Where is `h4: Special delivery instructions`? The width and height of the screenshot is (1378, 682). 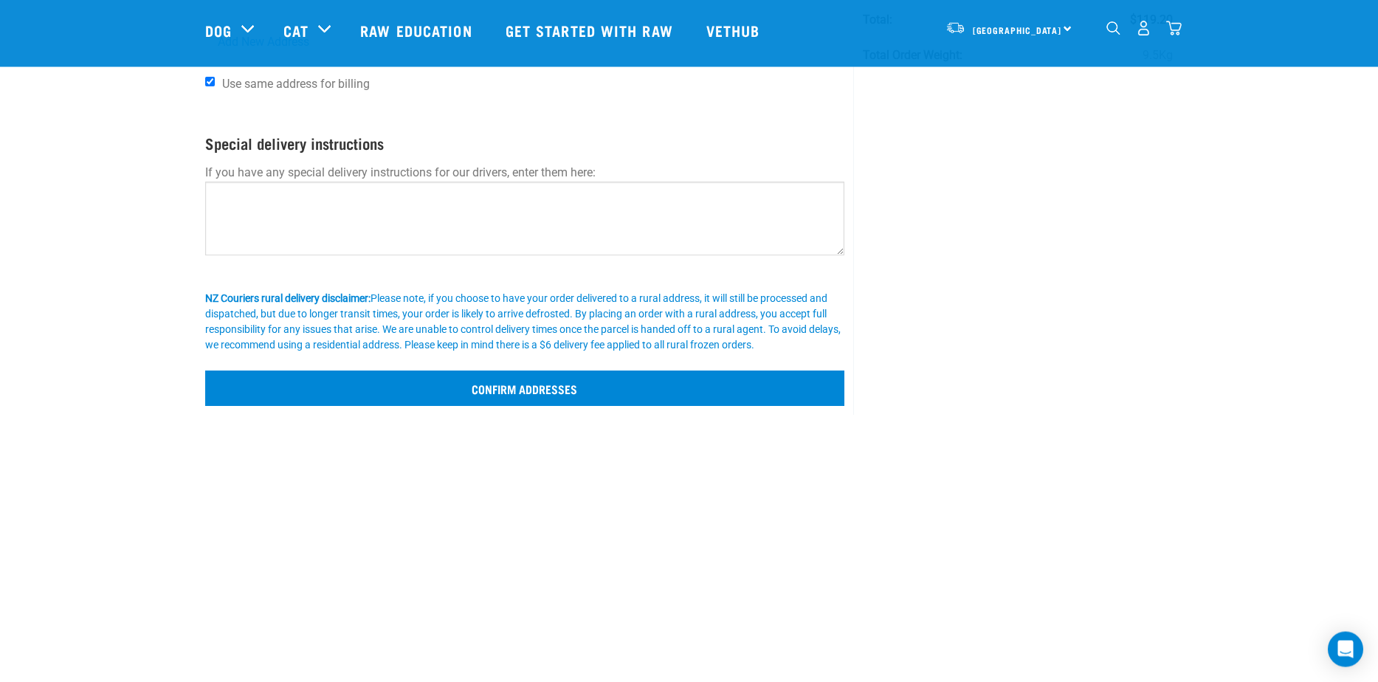
h4: Special delivery instructions is located at coordinates (525, 142).